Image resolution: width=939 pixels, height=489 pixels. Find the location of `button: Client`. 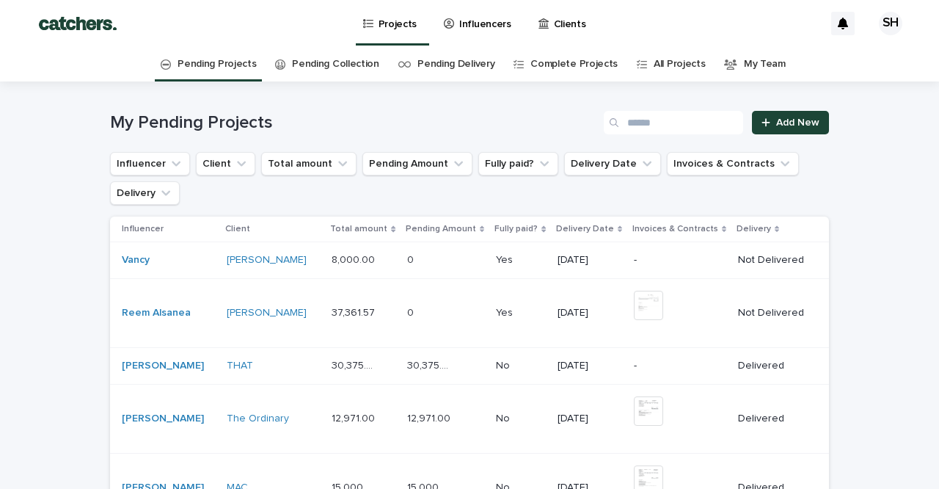

button: Client is located at coordinates (225, 164).